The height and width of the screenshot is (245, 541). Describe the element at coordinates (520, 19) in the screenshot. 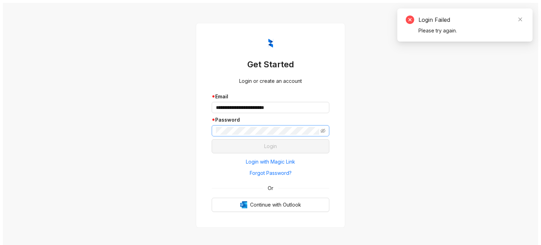

I see `span: close` at that location.